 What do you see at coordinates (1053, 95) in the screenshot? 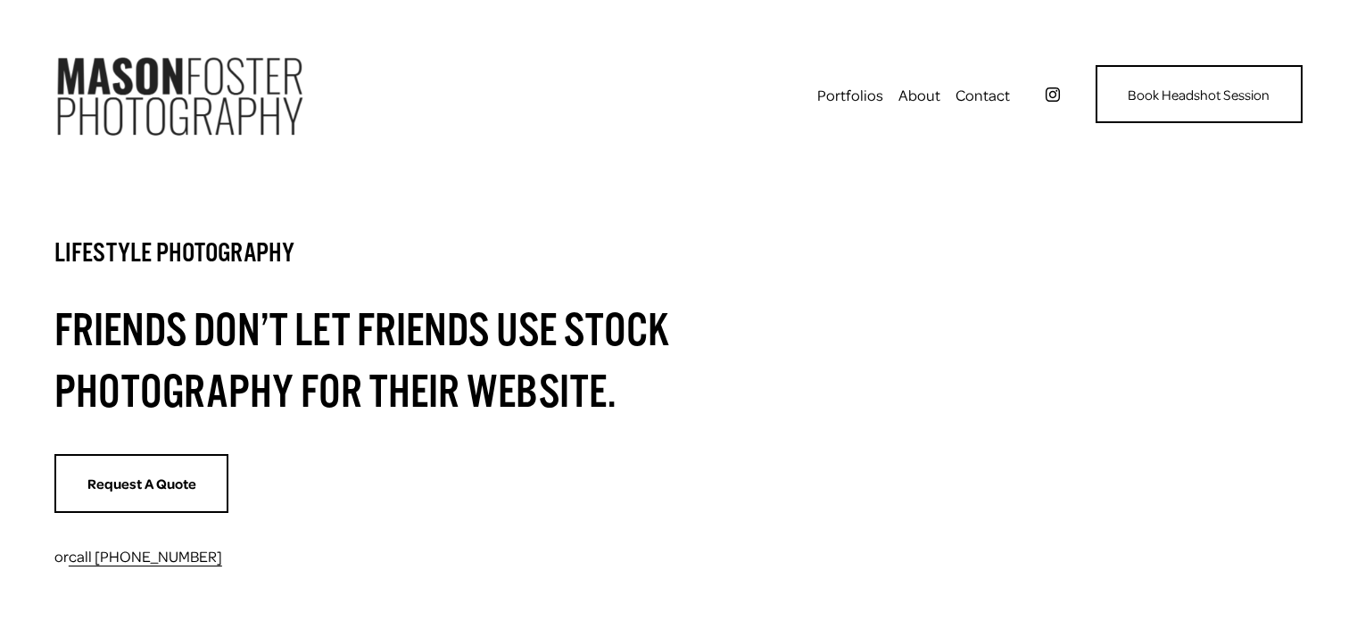
I see `a: instagram-unauth` at bounding box center [1053, 95].